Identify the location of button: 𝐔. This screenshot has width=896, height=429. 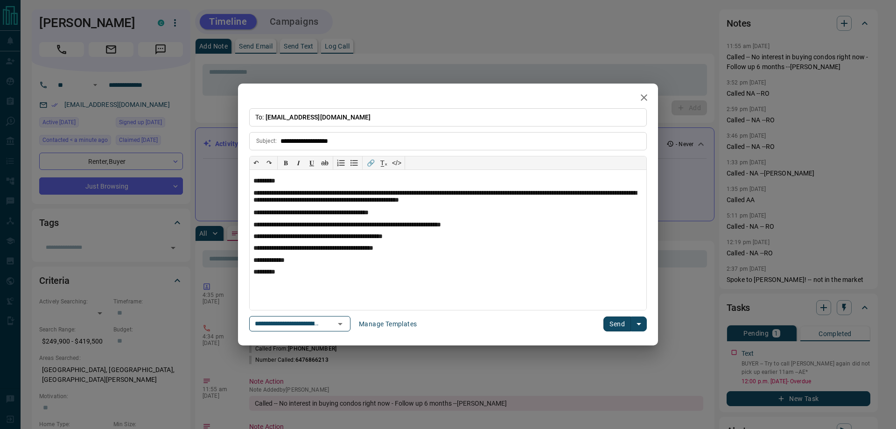
(312, 163).